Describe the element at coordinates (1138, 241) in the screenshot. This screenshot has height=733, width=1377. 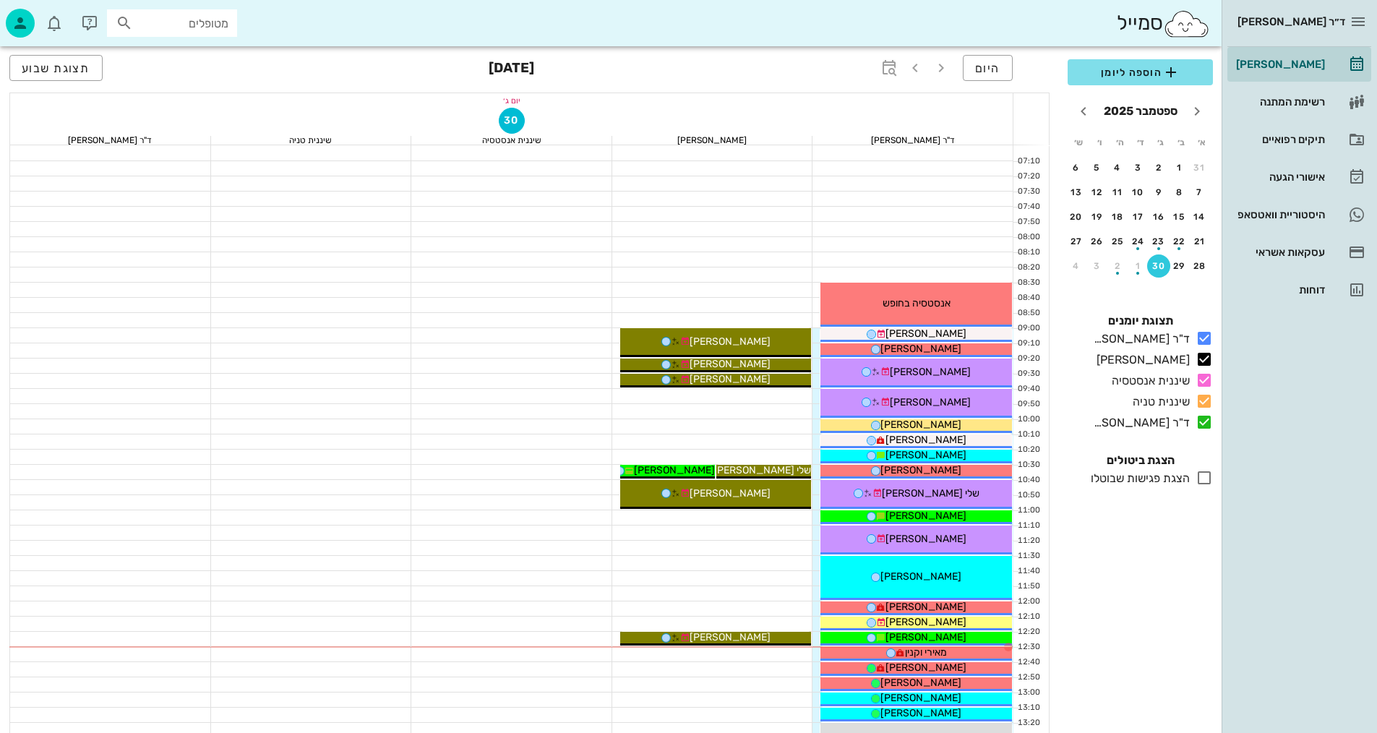
I see `div: 24` at that location.